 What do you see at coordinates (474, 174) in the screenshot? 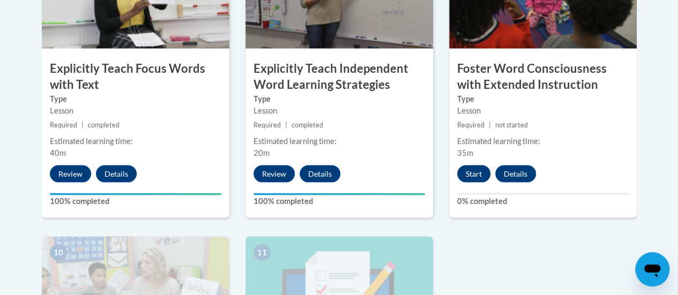
I see `button: Start` at bounding box center [474, 174].